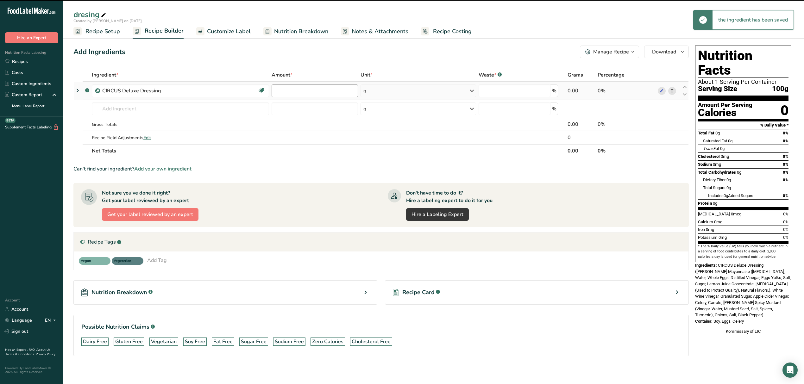  I want to click on div: Dairy Free, so click(95, 342).